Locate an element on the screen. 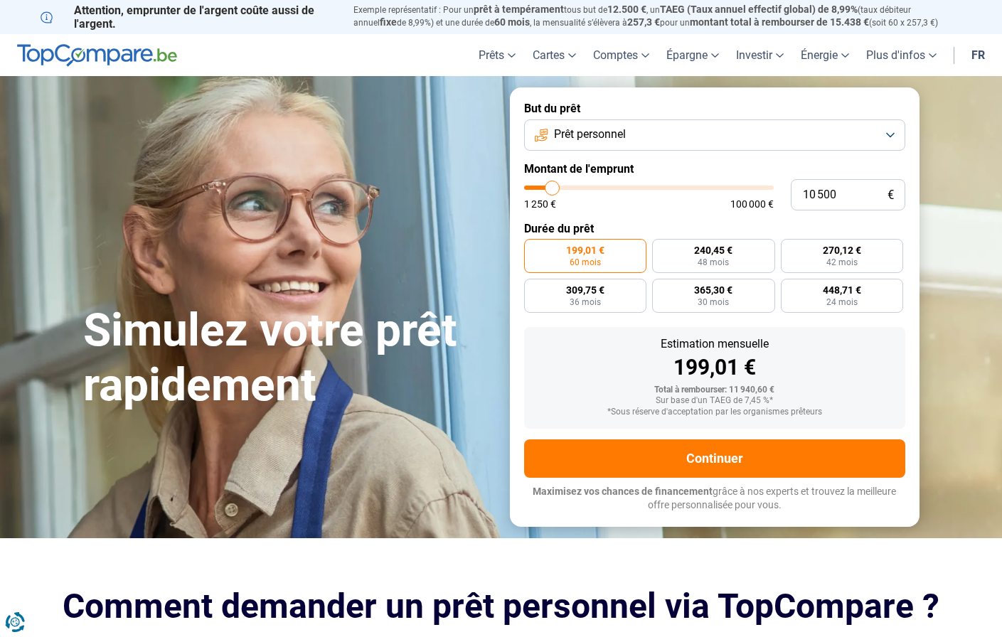 The width and height of the screenshot is (1002, 637). div: Sur base d'un TAEG de 7,45 %* is located at coordinates (715, 401).